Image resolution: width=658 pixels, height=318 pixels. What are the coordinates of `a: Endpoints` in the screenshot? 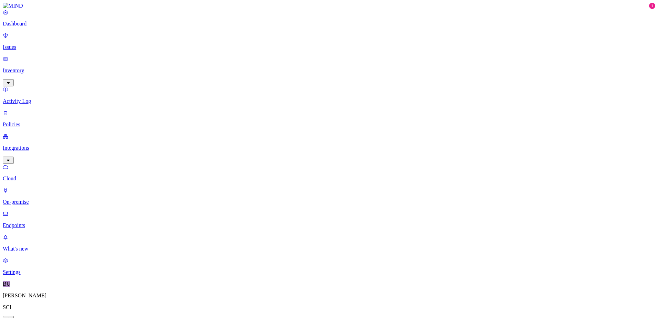 It's located at (329, 219).